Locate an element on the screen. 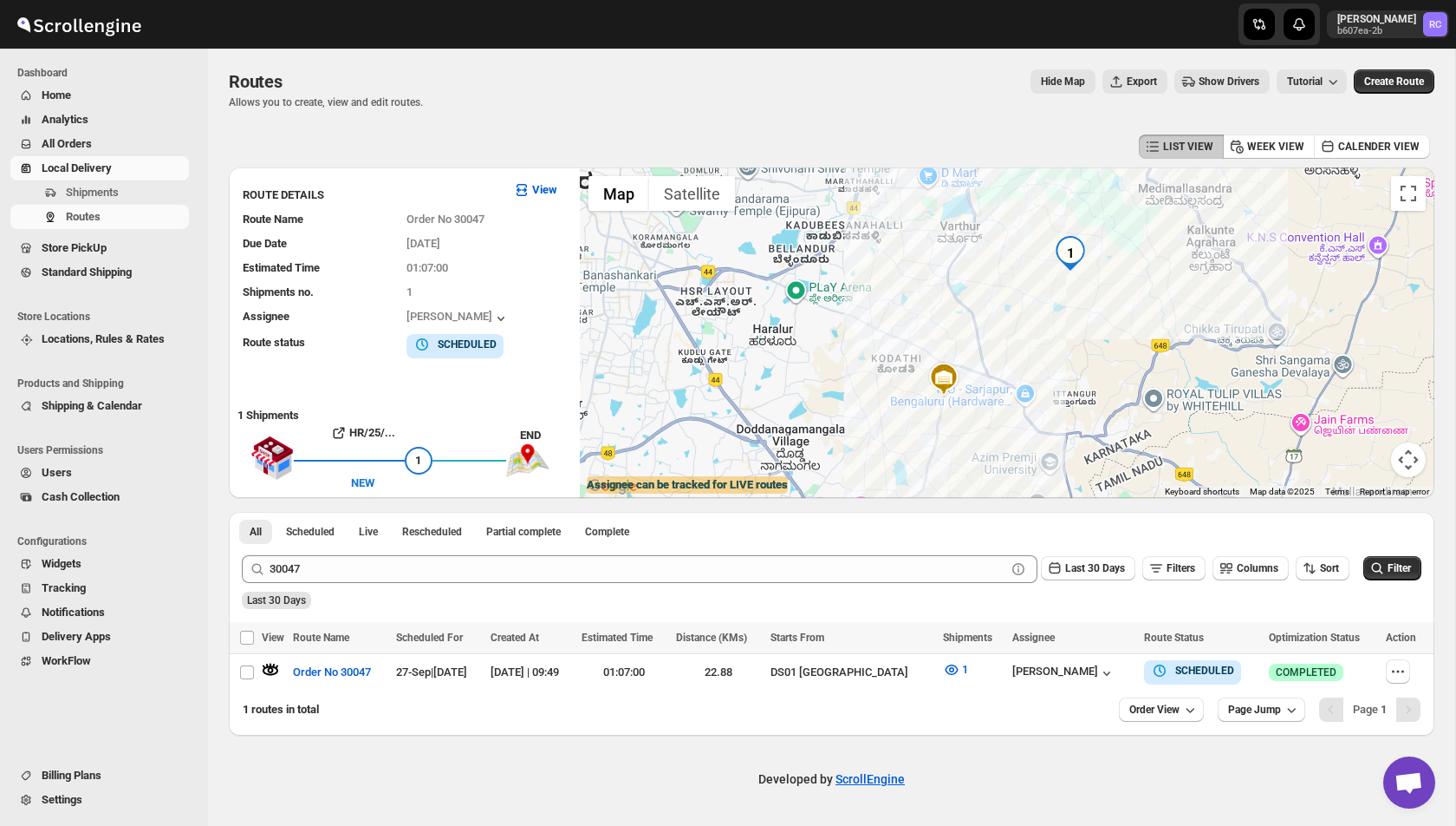 This screenshot has width=1456, height=826. button: Cash Collection is located at coordinates (100, 497).